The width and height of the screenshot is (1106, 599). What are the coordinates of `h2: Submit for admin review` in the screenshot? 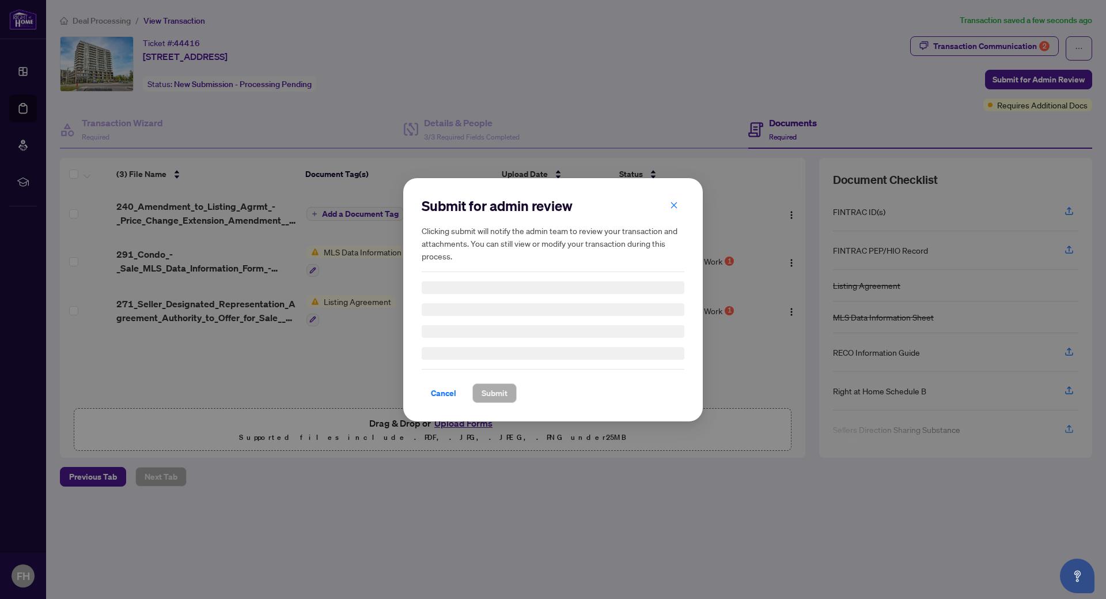 It's located at (553, 206).